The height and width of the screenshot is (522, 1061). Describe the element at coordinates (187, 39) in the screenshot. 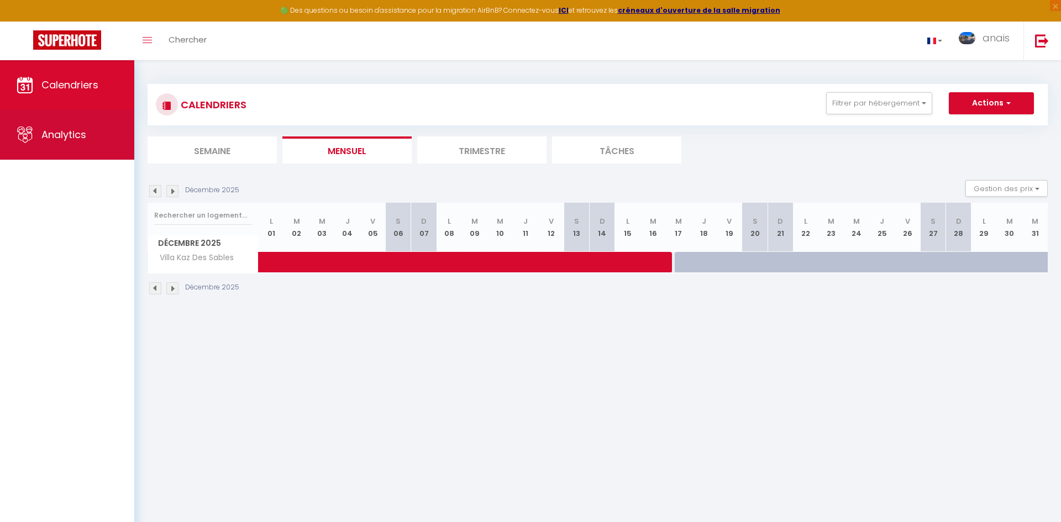

I see `span: Chercher` at that location.